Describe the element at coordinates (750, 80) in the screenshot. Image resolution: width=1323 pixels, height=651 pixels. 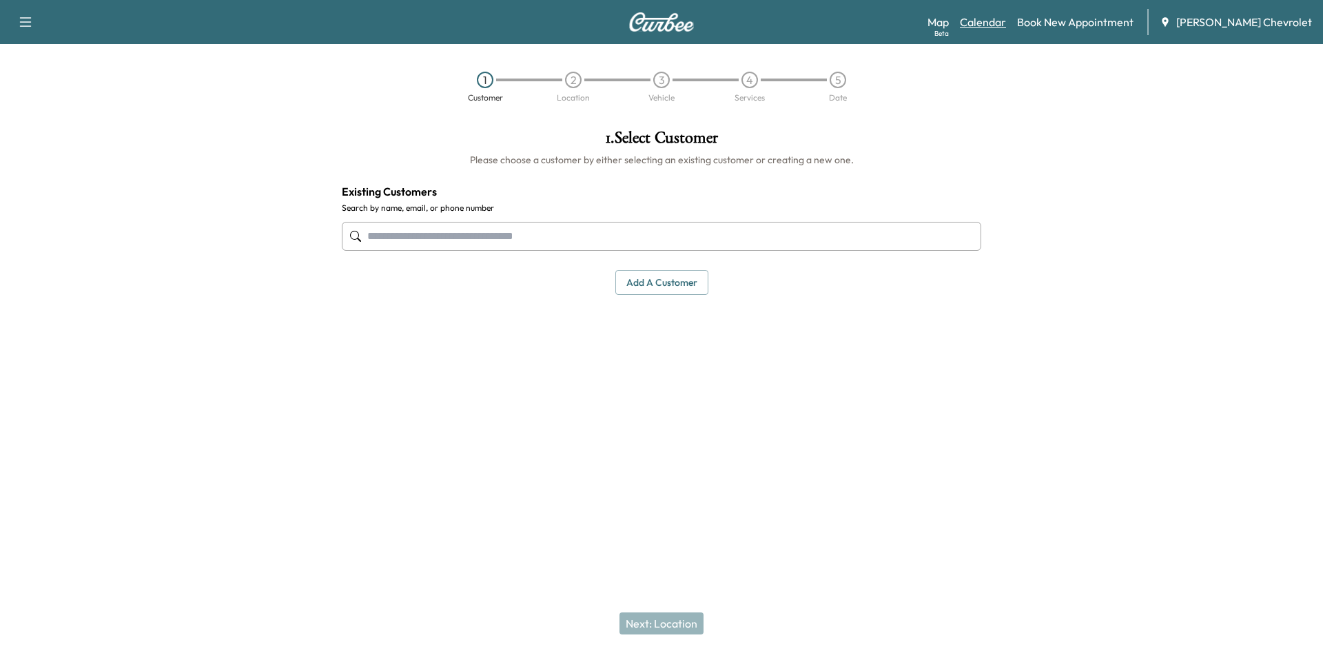
I see `div: 4` at that location.